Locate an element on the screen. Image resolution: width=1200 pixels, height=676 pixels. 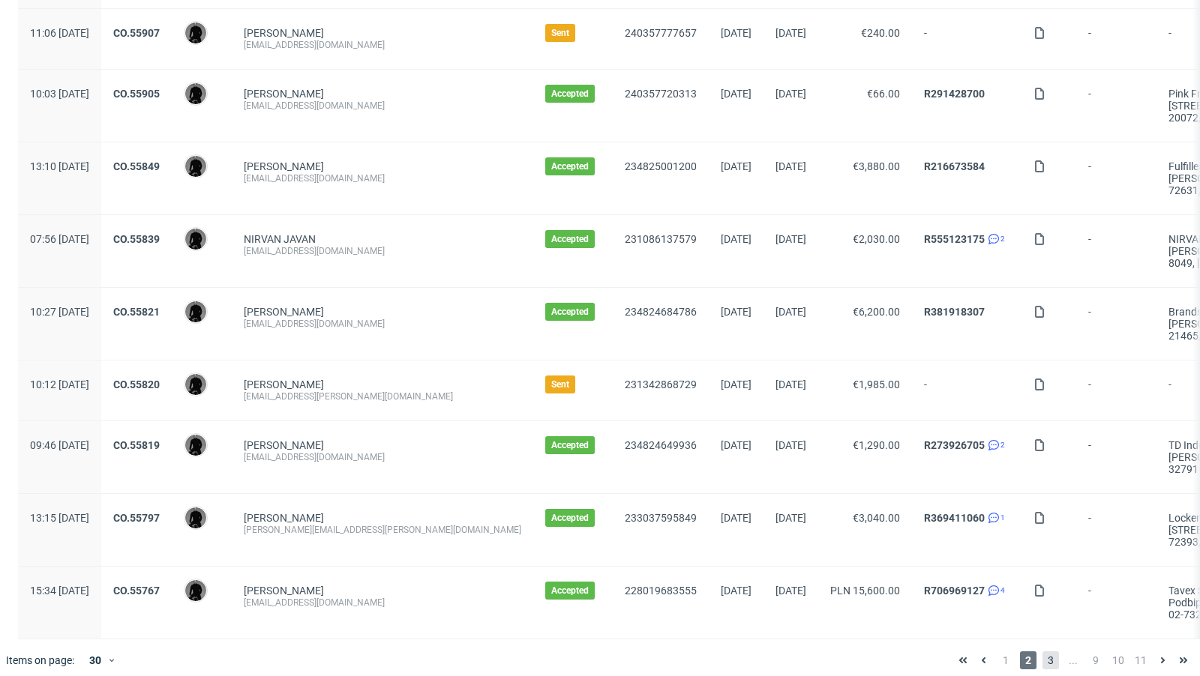
span: €3,040.00 is located at coordinates (876, 518).